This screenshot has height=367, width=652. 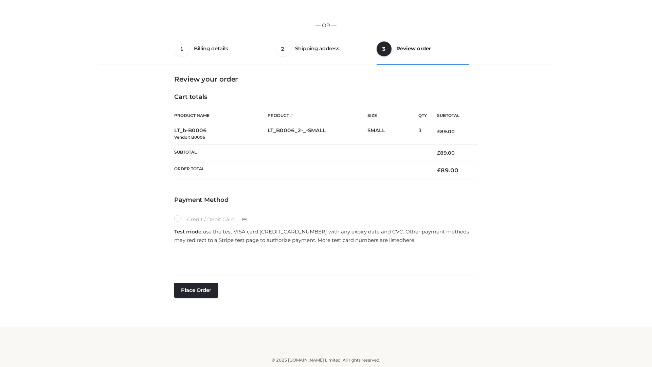 What do you see at coordinates (326, 200) in the screenshot?
I see `h4: Payment Method` at bounding box center [326, 200].